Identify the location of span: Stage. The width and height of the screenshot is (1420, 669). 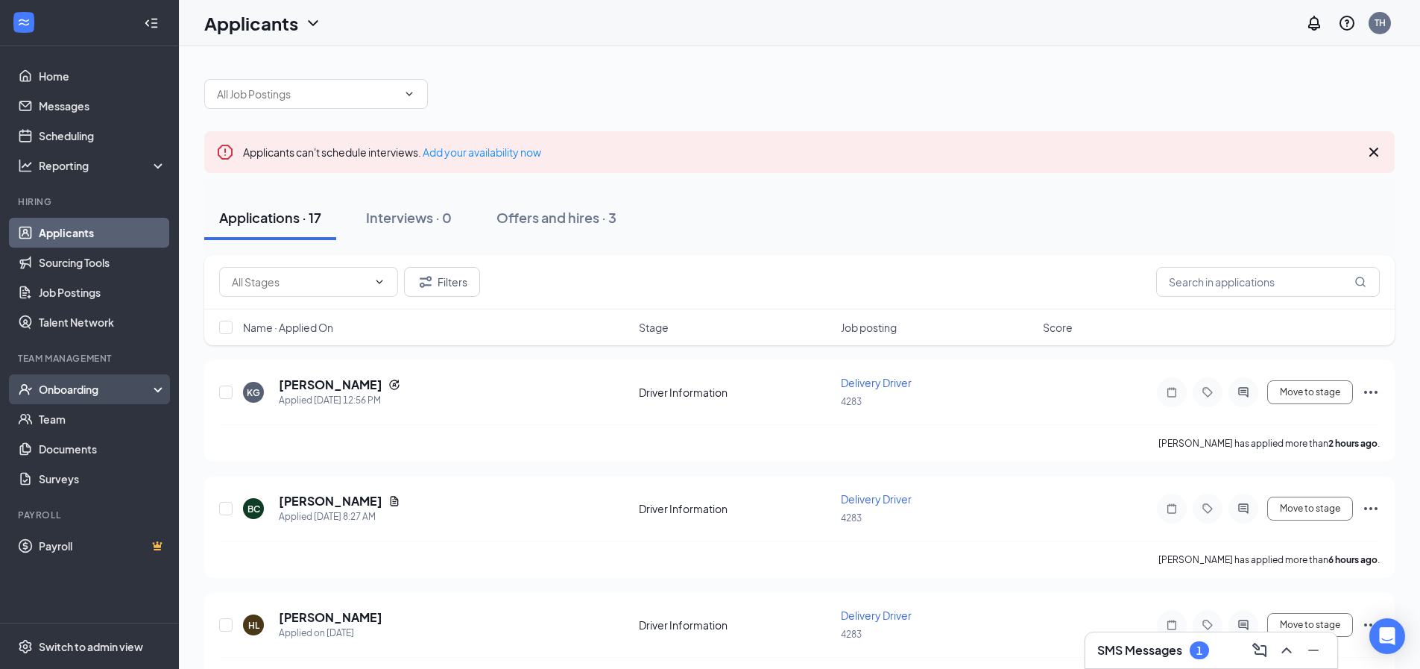
(654, 327).